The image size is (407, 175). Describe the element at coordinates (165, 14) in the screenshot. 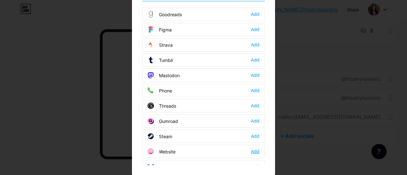

I see `div: Goodreads` at that location.